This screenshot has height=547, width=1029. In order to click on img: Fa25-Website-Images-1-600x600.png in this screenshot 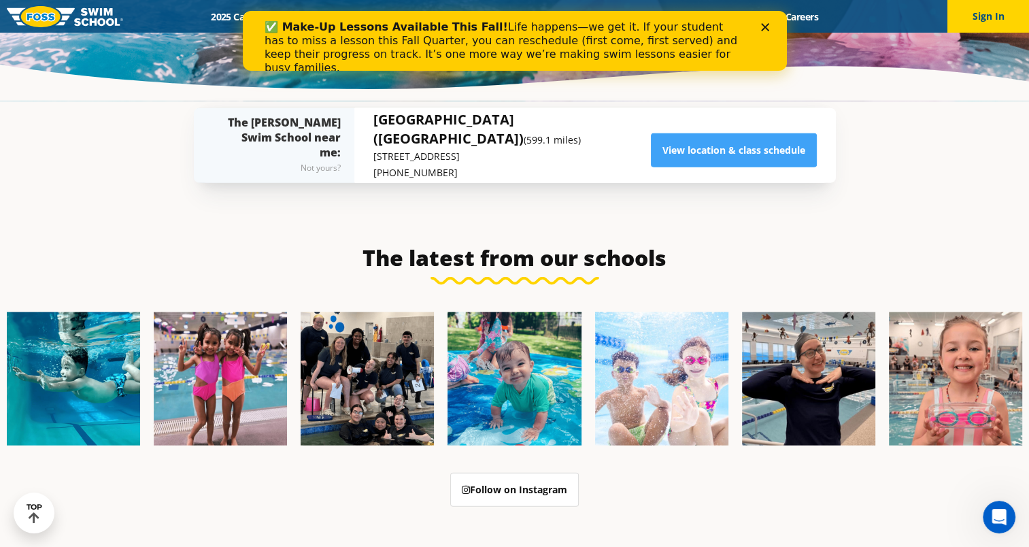, I will do `click(73, 379)`.